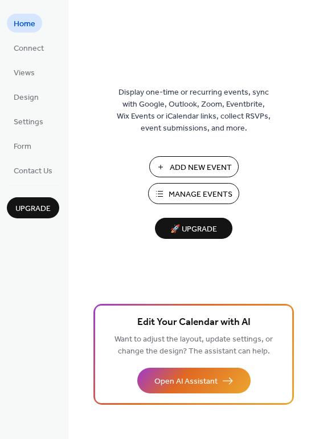 This screenshot has width=319, height=439. I want to click on button: Upgrade, so click(33, 207).